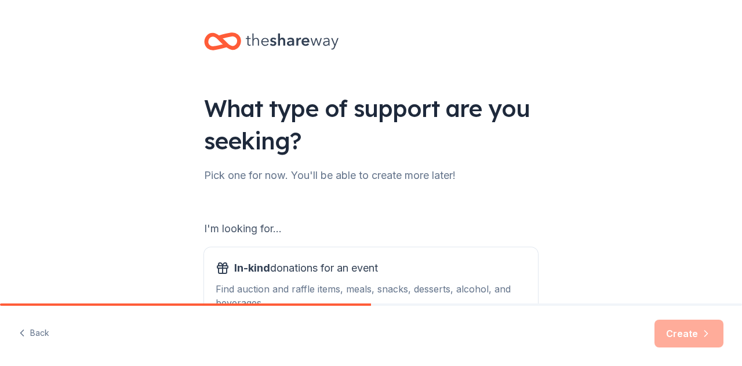 The width and height of the screenshot is (742, 366). I want to click on div: What type of support are you seeking?, so click(371, 125).